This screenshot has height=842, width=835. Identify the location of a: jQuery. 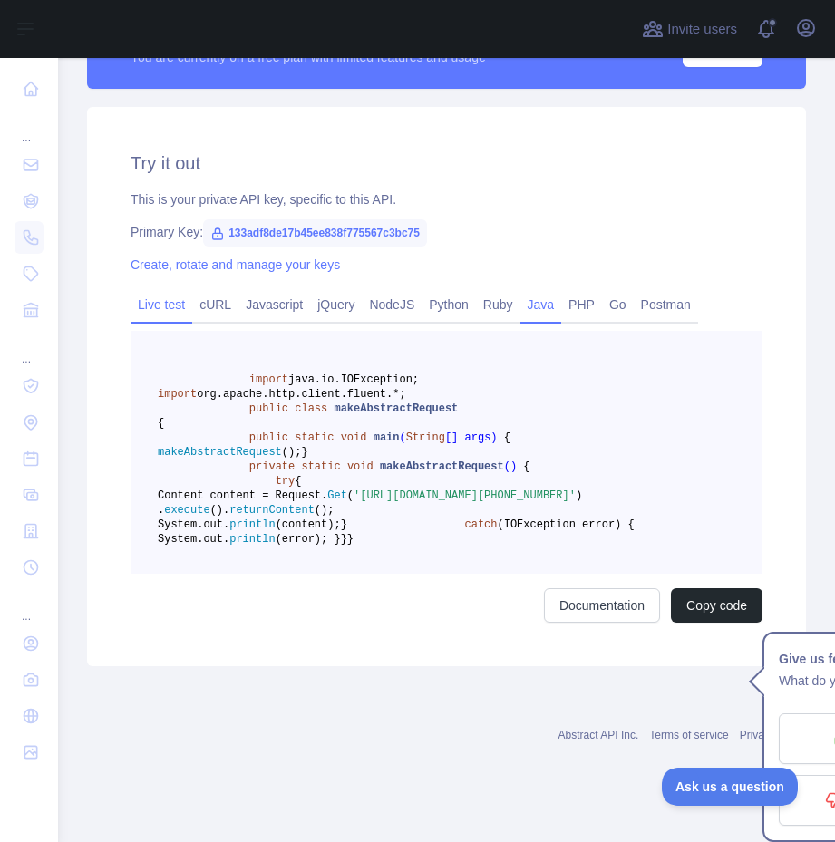
(335, 305).